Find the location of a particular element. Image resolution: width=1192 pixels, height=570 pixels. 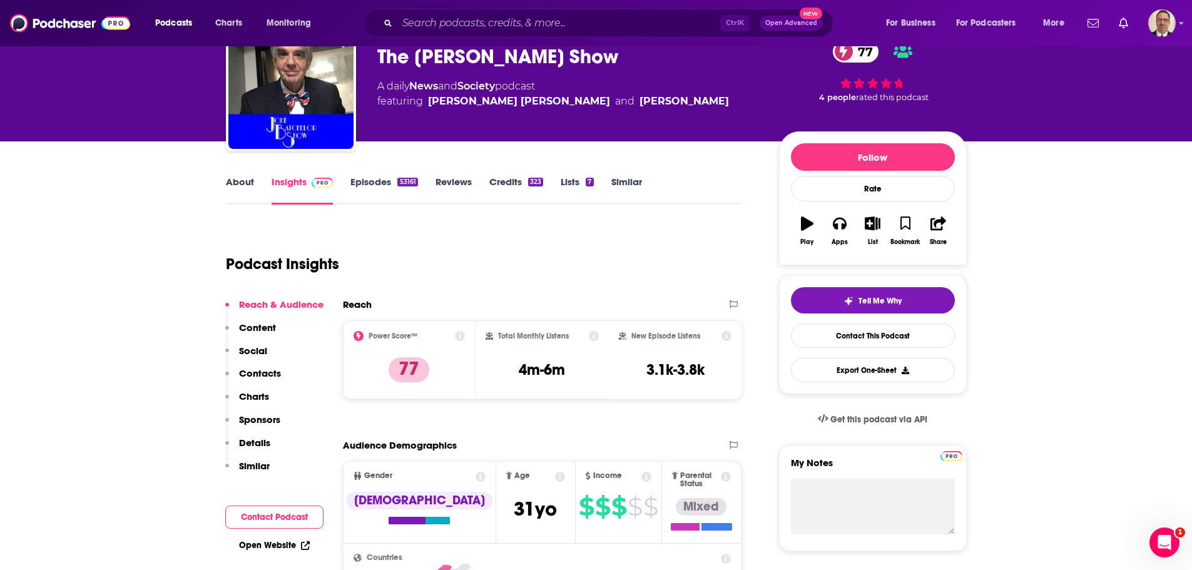

a: Podchaser - Follow, Share and Rate Podcasts is located at coordinates (70, 23).